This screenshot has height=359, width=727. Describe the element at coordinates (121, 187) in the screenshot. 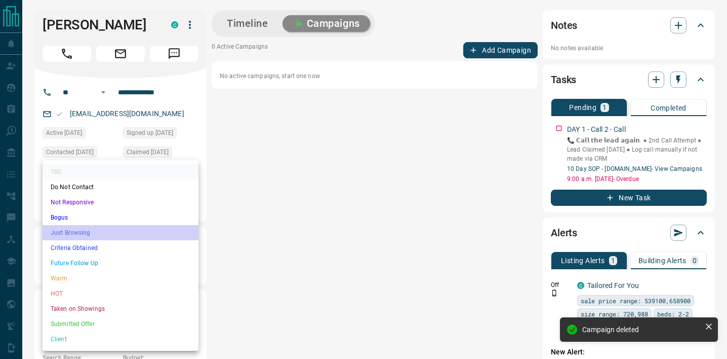

I see `li: Do Not Contact` at that location.